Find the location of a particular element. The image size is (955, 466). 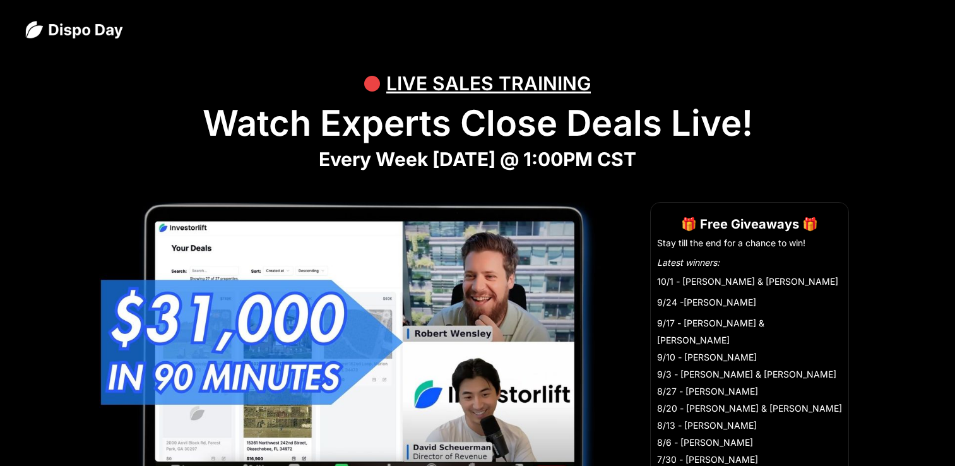

li: Stay till the end for a chance to win! is located at coordinates (749, 243).